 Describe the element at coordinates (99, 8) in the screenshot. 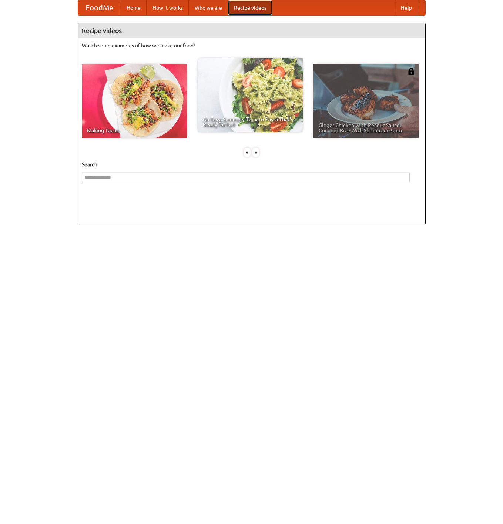

I see `a: FoodMe` at that location.